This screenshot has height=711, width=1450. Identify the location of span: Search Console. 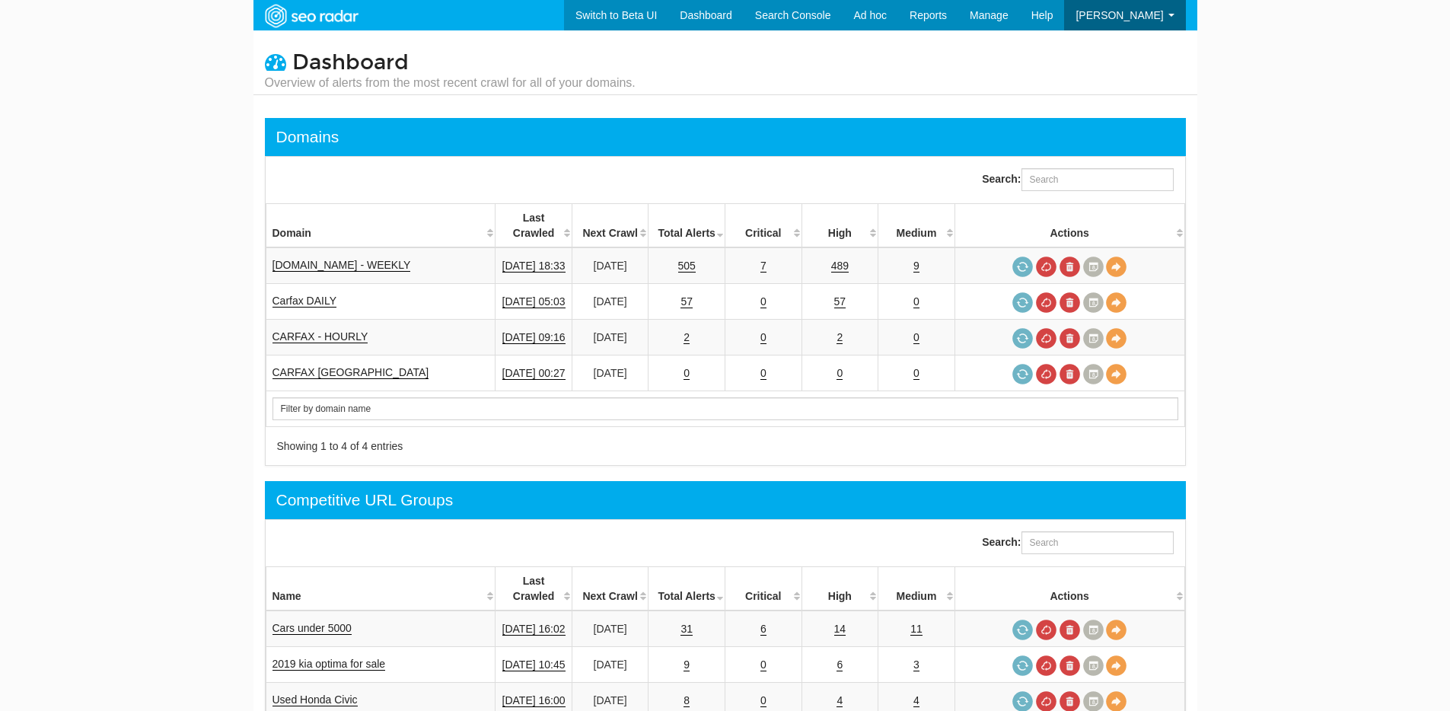
(793, 15).